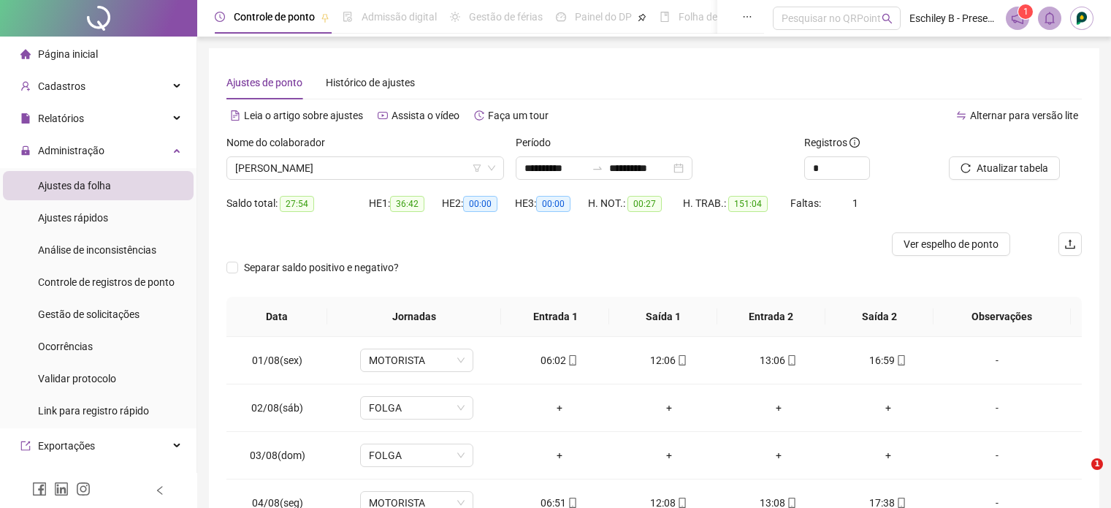 This screenshot has width=1111, height=508. What do you see at coordinates (264, 83) in the screenshot?
I see `span: Ajustes de ponto` at bounding box center [264, 83].